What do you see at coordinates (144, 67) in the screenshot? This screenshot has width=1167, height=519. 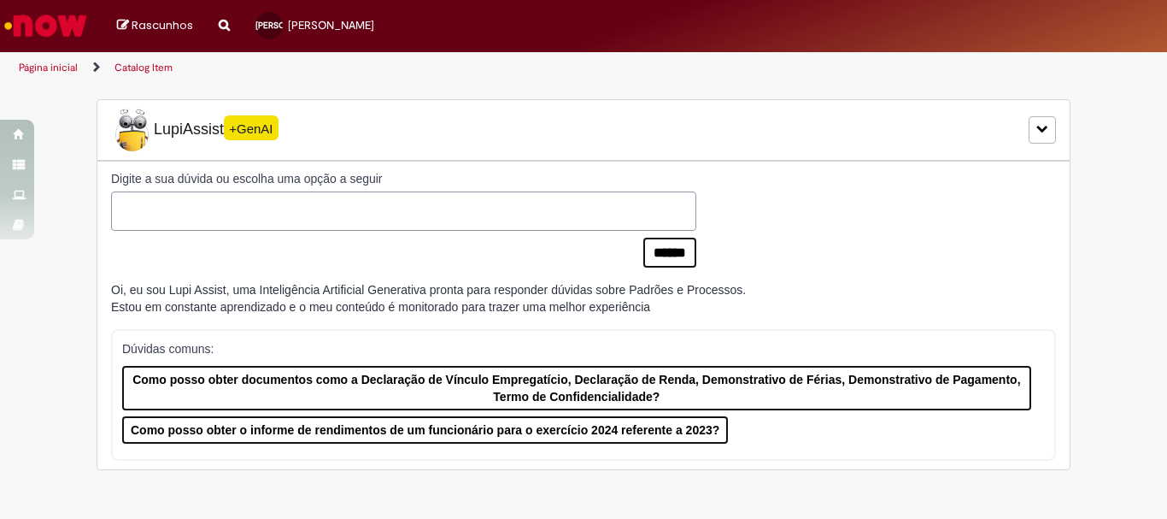 I see `a: Catalog Item` at bounding box center [144, 67].